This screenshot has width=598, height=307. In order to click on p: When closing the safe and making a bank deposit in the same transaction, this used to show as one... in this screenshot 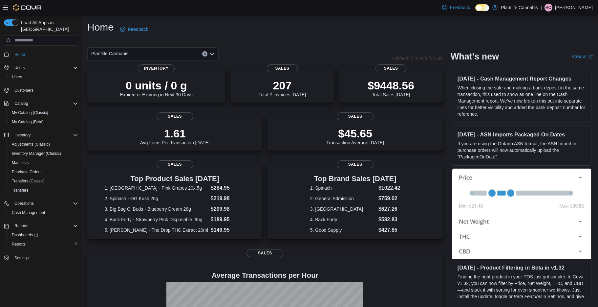, I will do `click(522, 101)`.